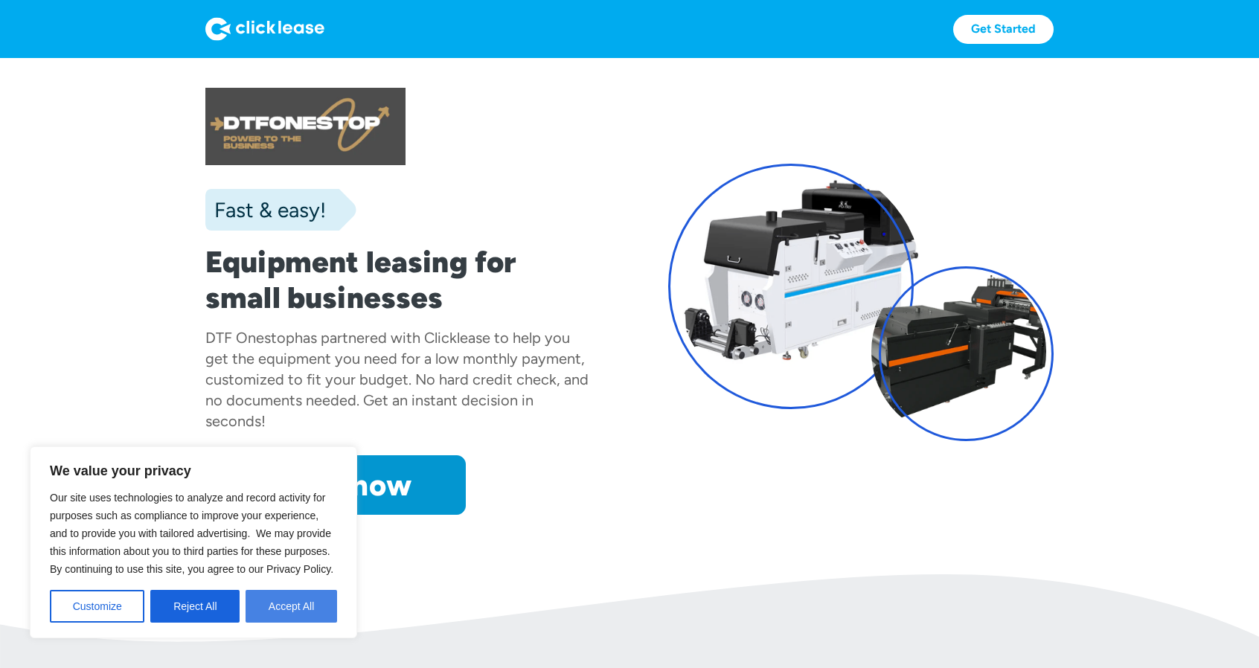 The image size is (1259, 668). What do you see at coordinates (398, 280) in the screenshot?
I see `h1: Equipment leasing for small businesses` at bounding box center [398, 280].